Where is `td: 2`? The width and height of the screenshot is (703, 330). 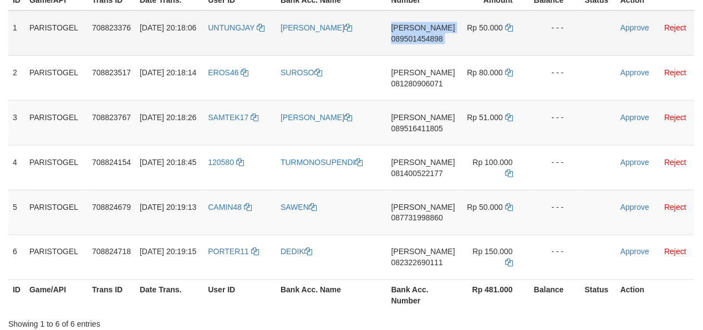 td: 2 is located at coordinates (17, 78).